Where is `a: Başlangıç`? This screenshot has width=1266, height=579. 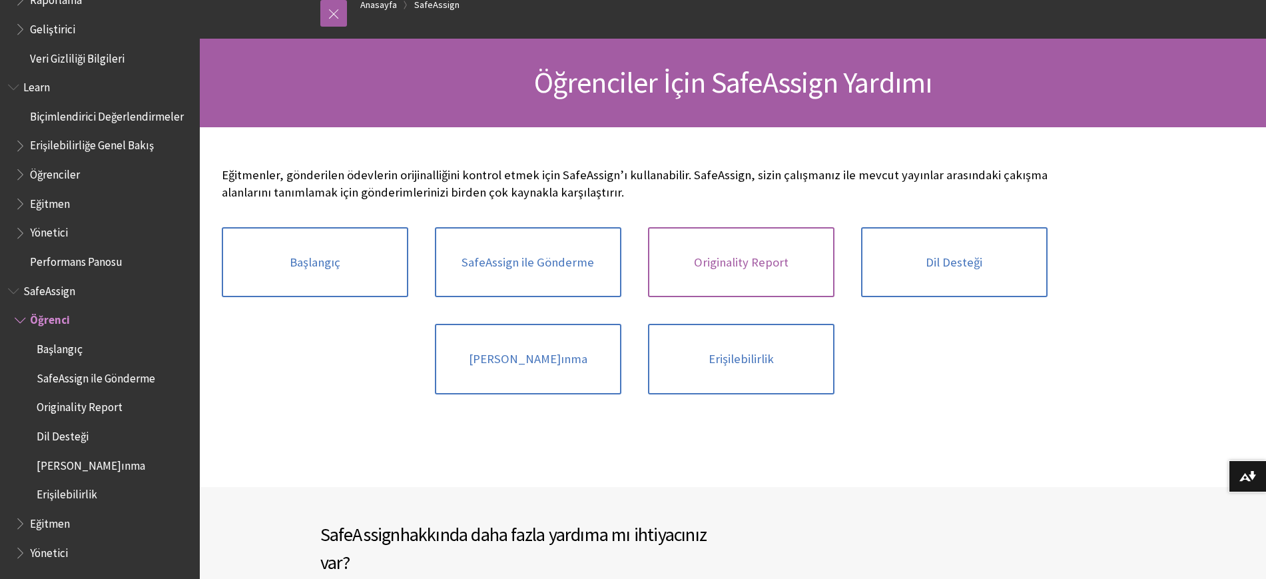
a: Başlangıç is located at coordinates (315, 262).